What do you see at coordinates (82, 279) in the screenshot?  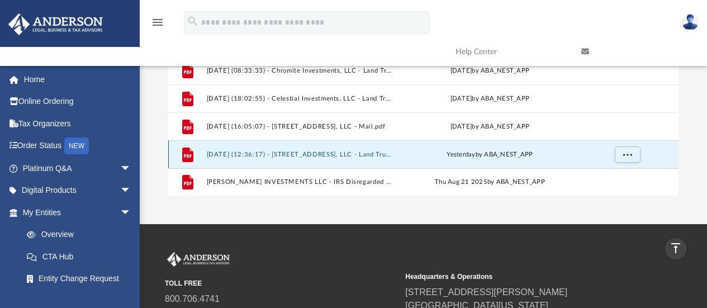 I see `a: Entity Change Request` at bounding box center [82, 279].